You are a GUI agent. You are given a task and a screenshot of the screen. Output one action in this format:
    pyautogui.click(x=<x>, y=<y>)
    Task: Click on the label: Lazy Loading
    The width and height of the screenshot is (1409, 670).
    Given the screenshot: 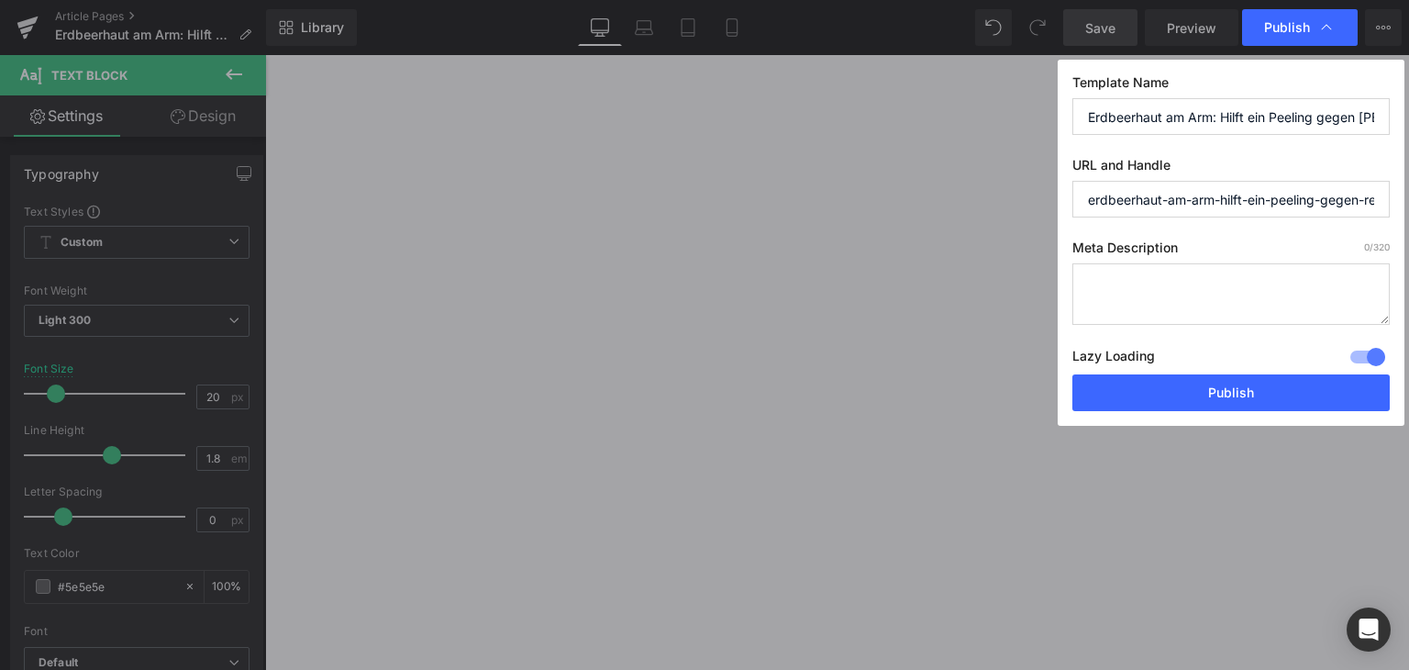 What is the action you would take?
    pyautogui.click(x=1114, y=359)
    